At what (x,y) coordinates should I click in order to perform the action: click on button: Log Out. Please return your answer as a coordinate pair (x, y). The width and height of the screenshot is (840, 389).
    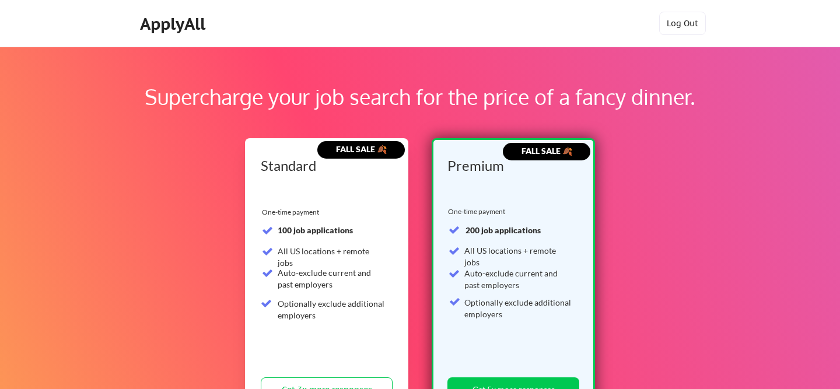
    Looking at the image, I should click on (682, 23).